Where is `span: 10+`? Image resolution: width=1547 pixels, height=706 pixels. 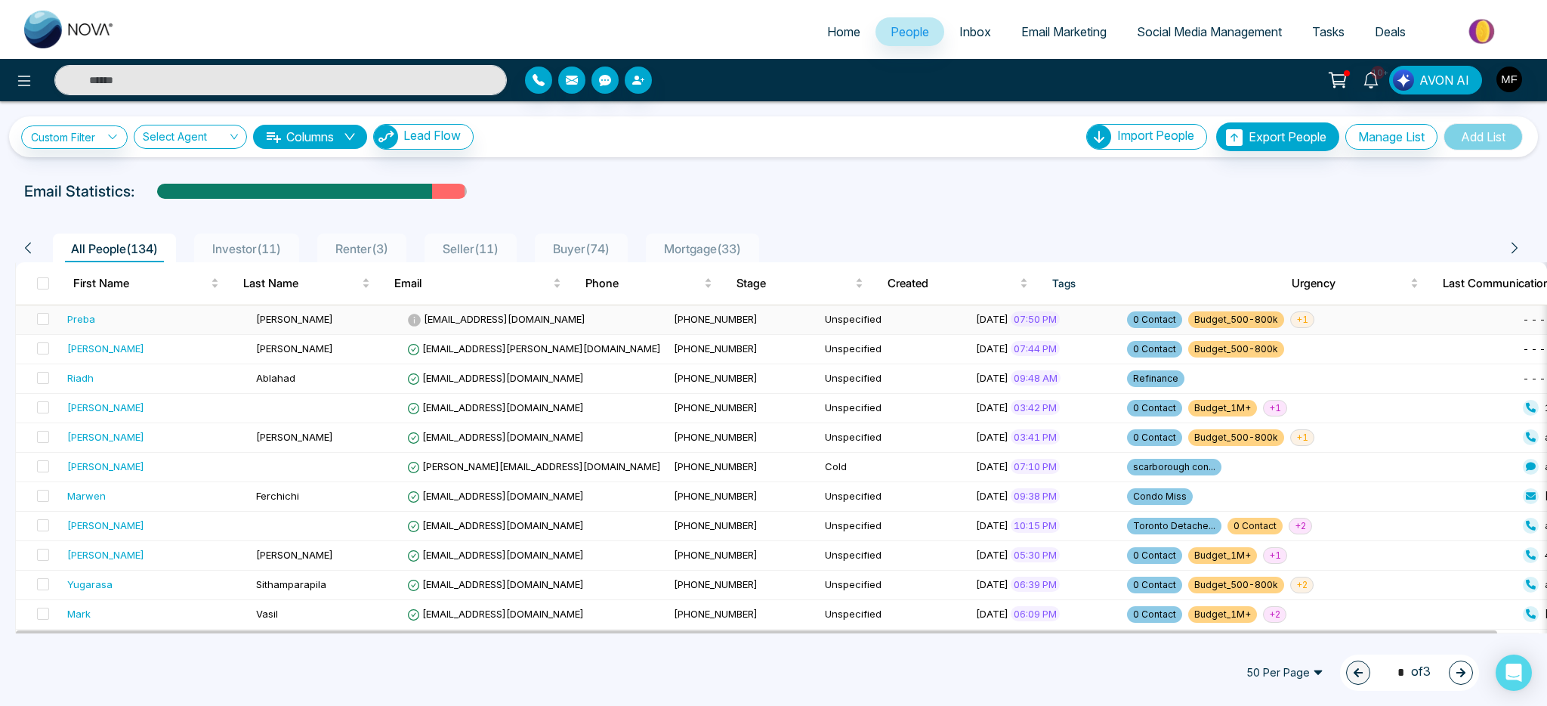
span: 10+ is located at coordinates (1378, 73).